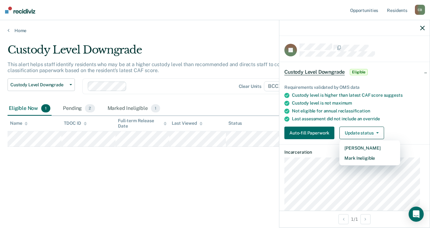 Image resolution: width=430 pixels, height=228 pixels. I want to click on button: Next Opportunity, so click(366, 219).